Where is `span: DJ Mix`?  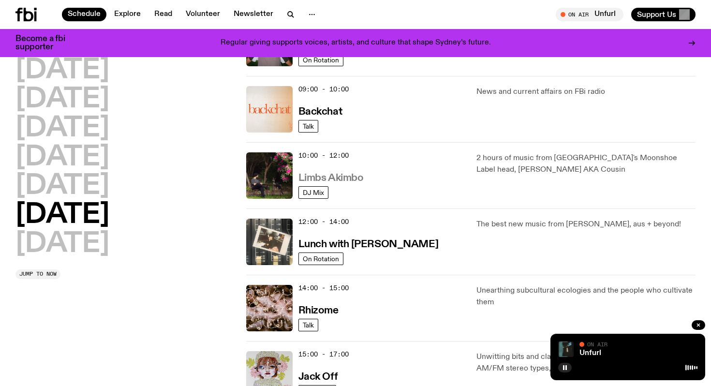 span: DJ Mix is located at coordinates (313, 192).